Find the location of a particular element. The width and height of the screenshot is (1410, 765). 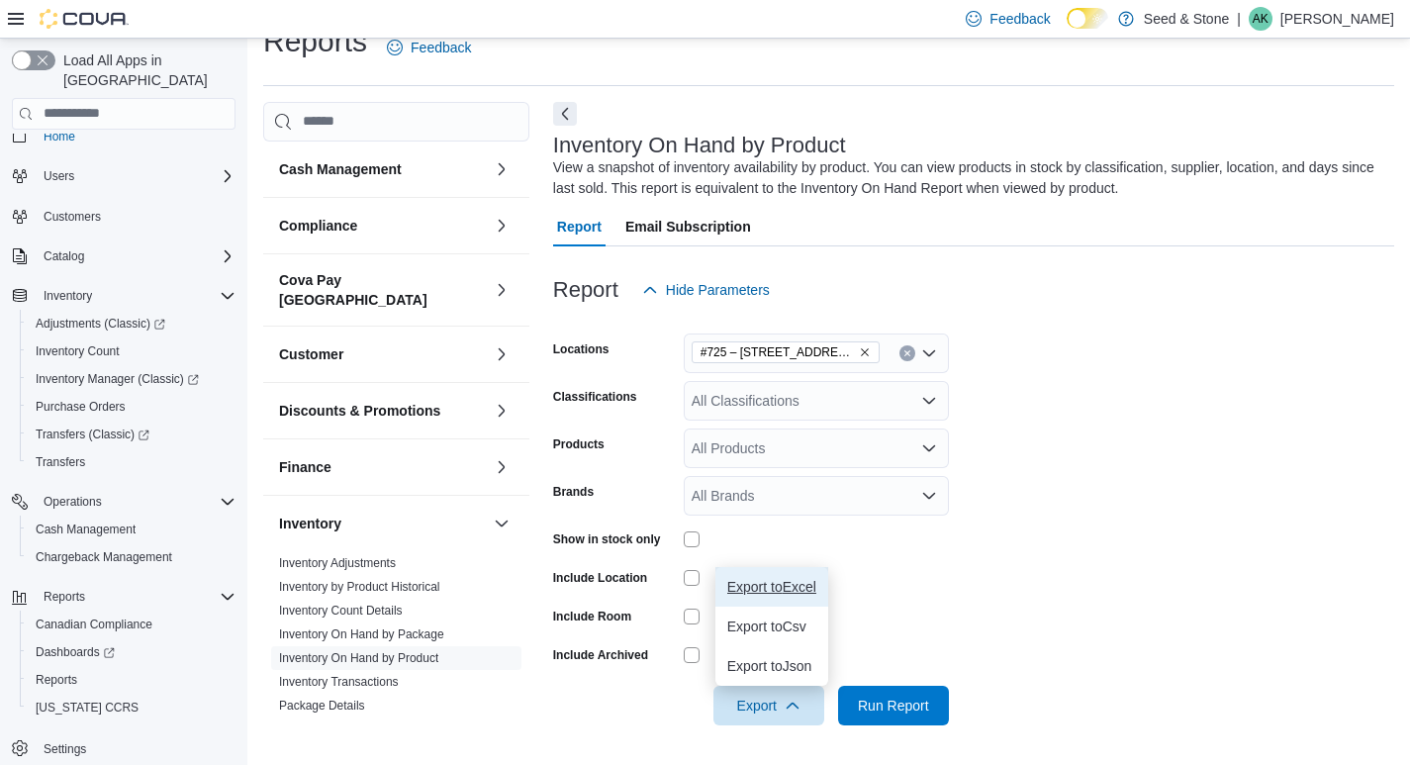

span: Inventory Count Details is located at coordinates (340, 610).